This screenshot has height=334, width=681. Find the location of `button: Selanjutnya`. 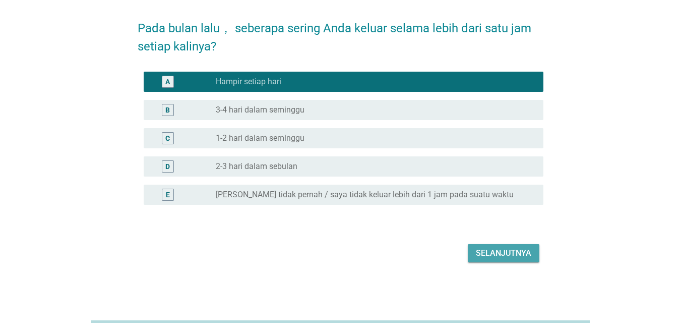

button: Selanjutnya is located at coordinates (504, 253).